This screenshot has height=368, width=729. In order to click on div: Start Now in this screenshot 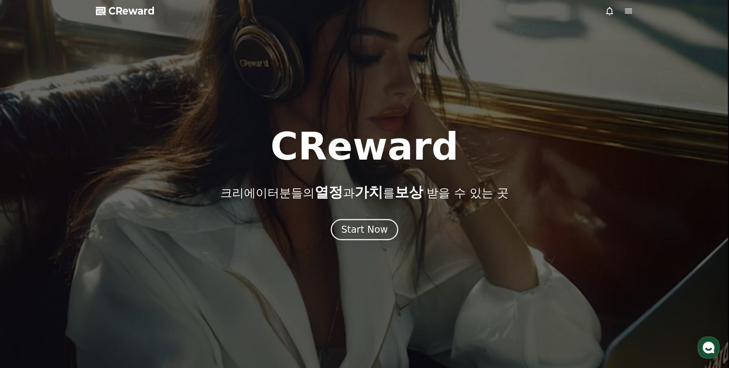, I will do `click(365, 229)`.